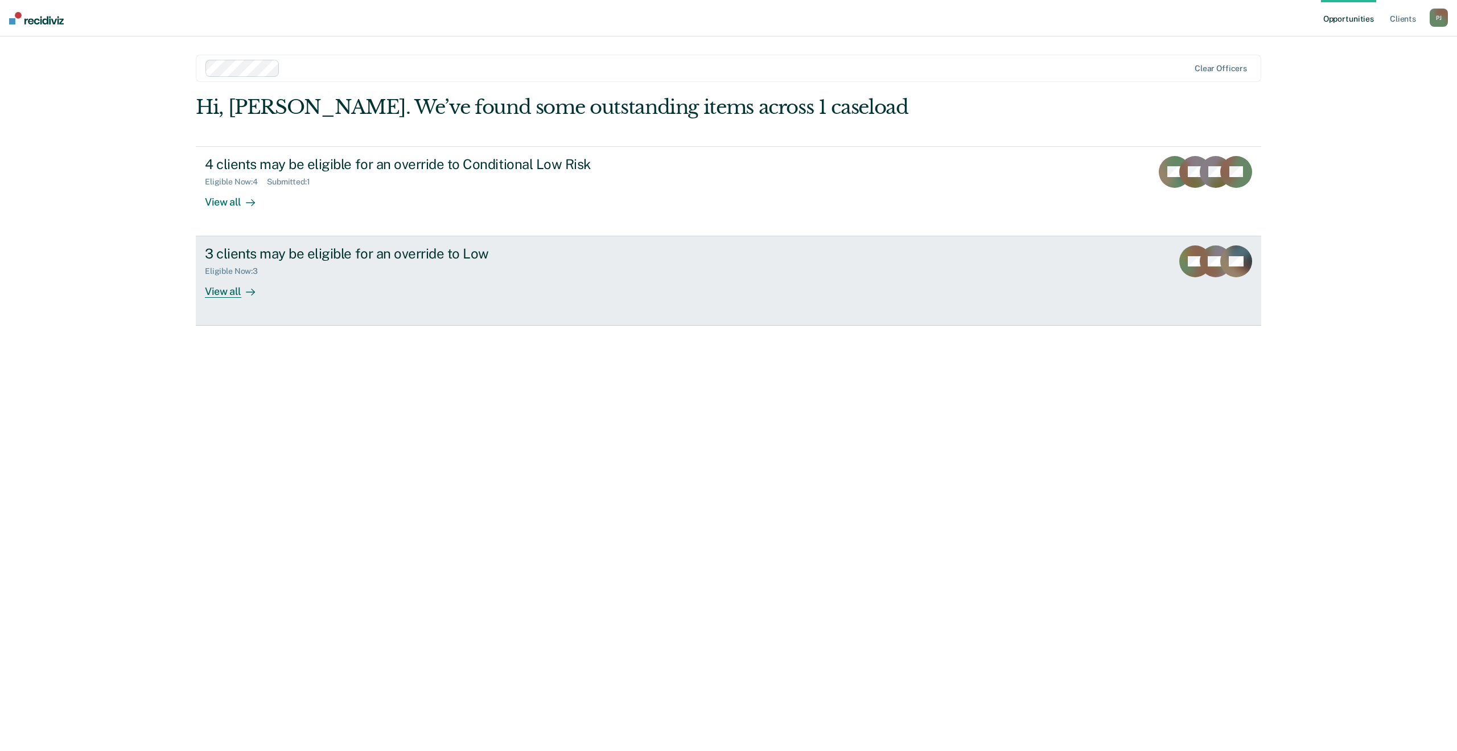 The image size is (1457, 751). What do you see at coordinates (1439, 18) in the screenshot?
I see `div: P J` at bounding box center [1439, 18].